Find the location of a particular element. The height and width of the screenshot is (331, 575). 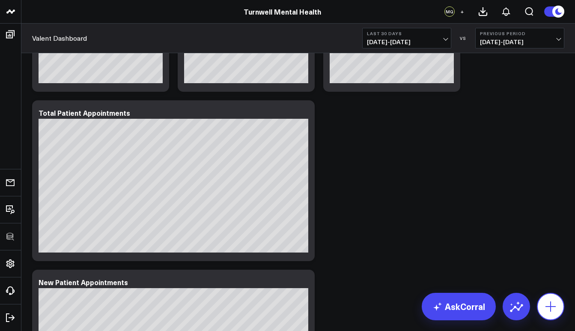

a: Turnwell Mental Health is located at coordinates (282, 12).